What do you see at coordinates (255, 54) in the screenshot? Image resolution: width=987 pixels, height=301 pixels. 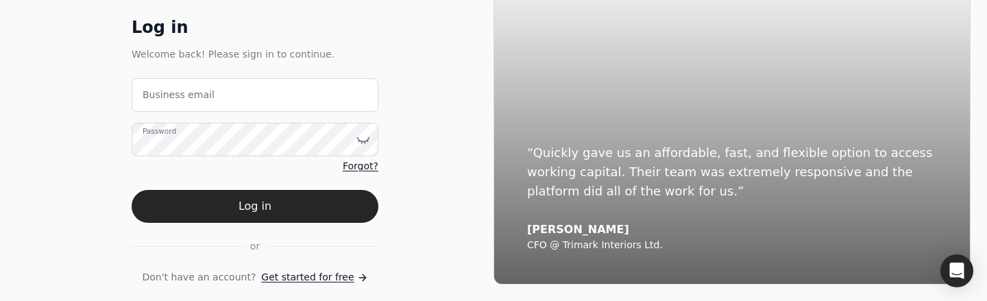 I see `div: Welcome back! Please sign in to continue.` at bounding box center [255, 54].